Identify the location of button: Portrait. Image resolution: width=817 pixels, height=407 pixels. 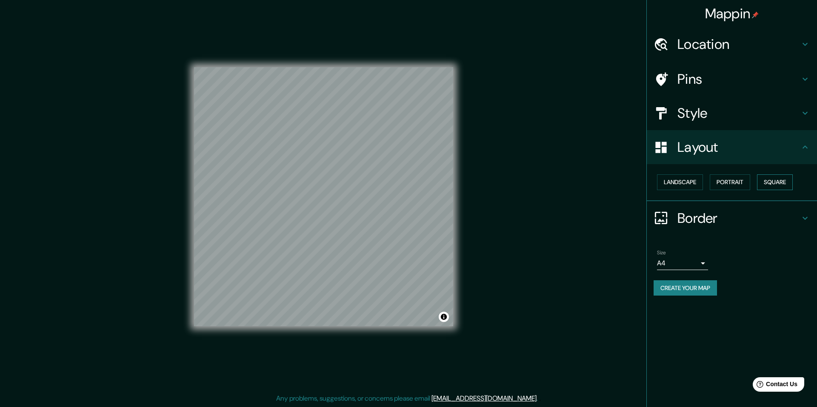
(730, 182).